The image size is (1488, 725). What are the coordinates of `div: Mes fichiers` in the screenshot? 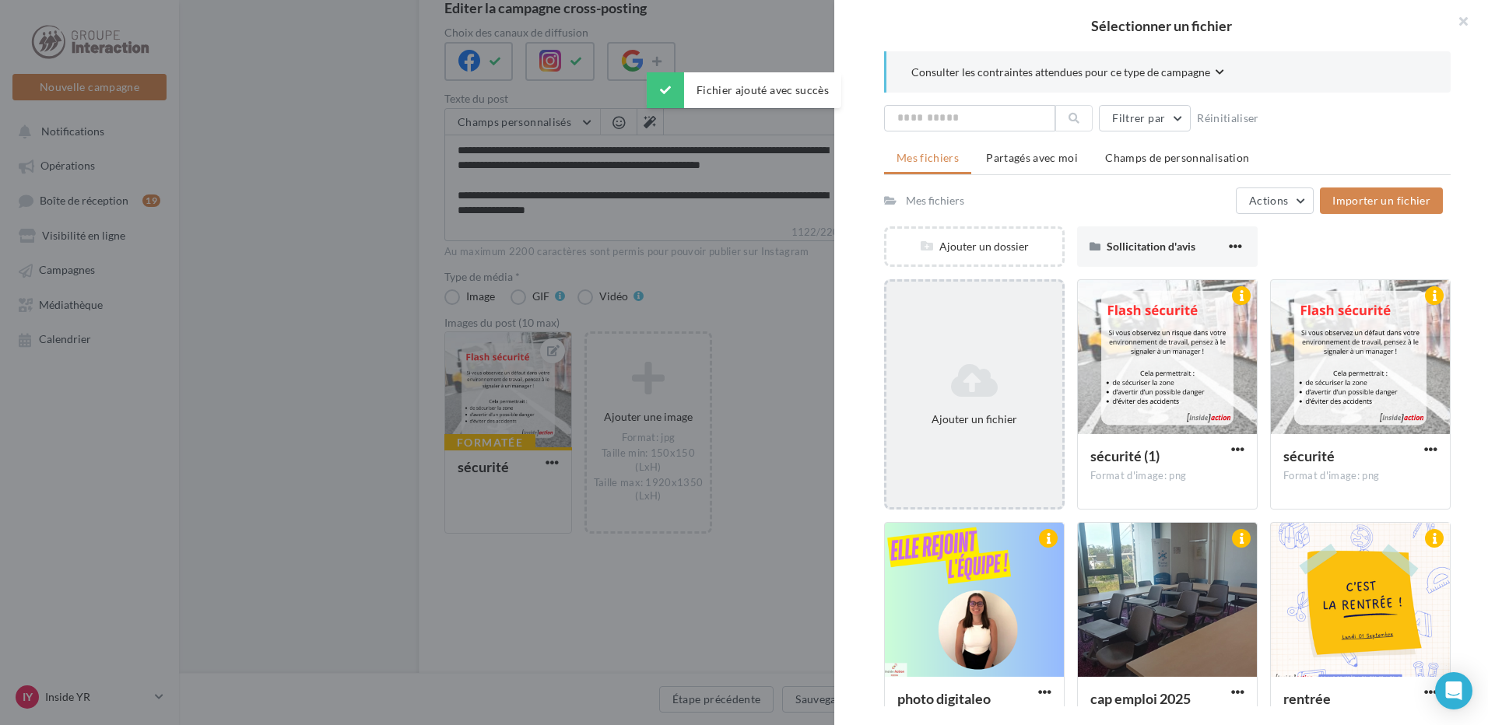 It's located at (935, 201).